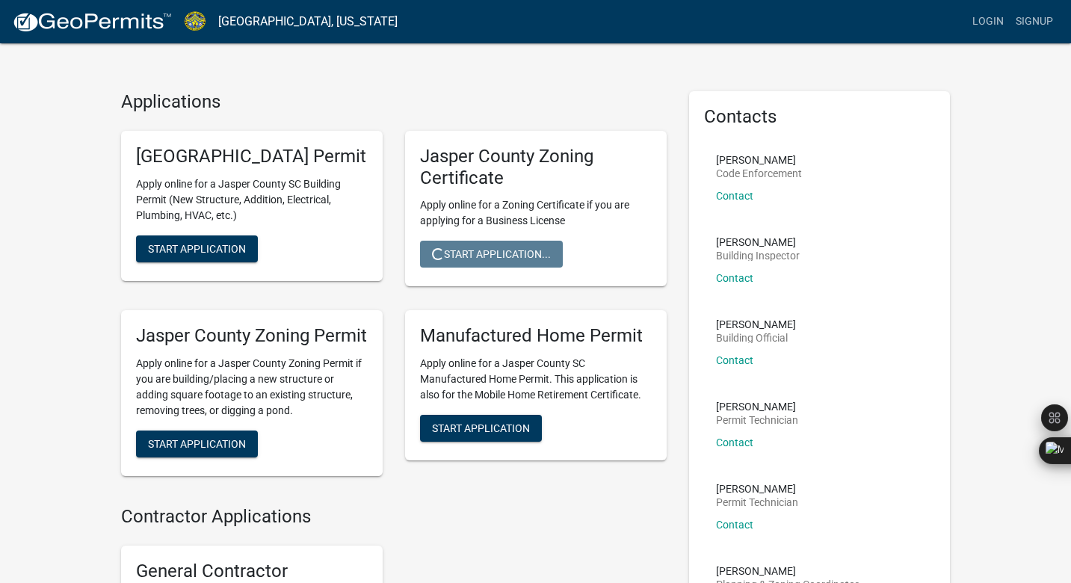 The width and height of the screenshot is (1071, 583). I want to click on p: Building Inspector, so click(758, 256).